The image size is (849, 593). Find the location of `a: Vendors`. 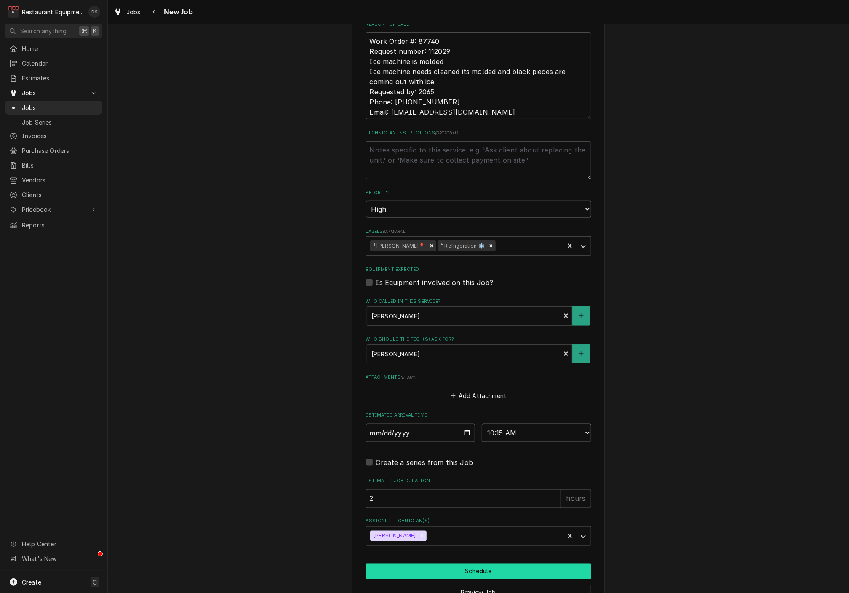

a: Vendors is located at coordinates (54, 180).